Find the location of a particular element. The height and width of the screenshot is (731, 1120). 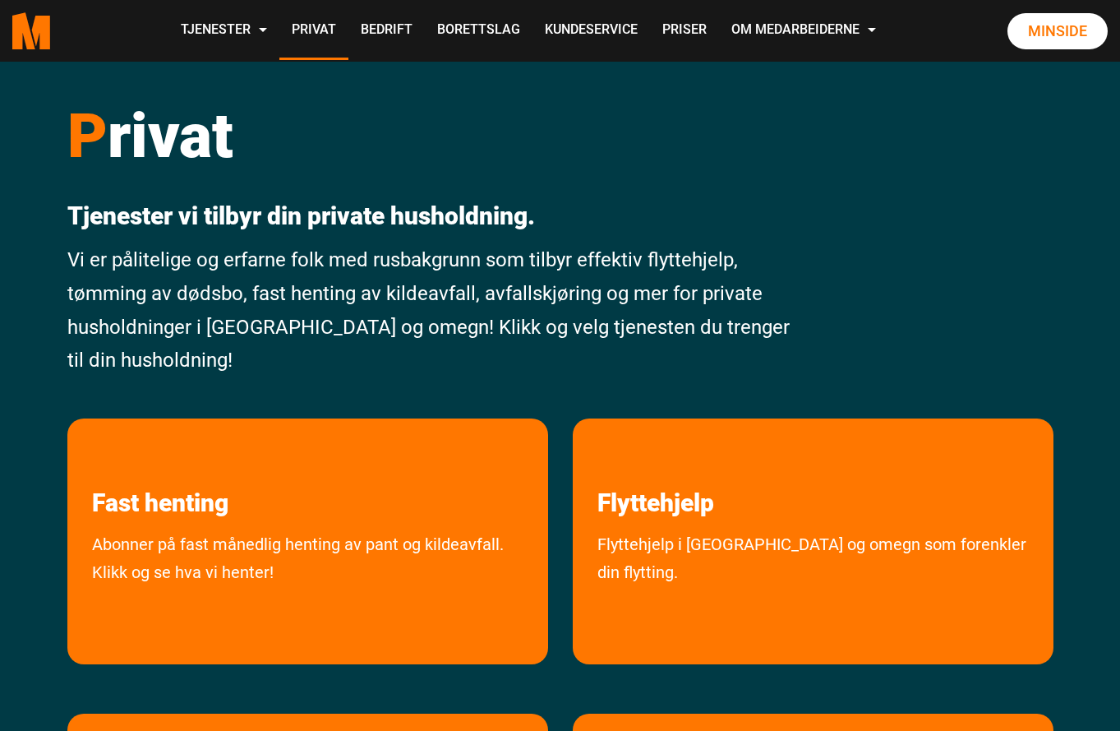

a: Borettslag is located at coordinates (478, 30).